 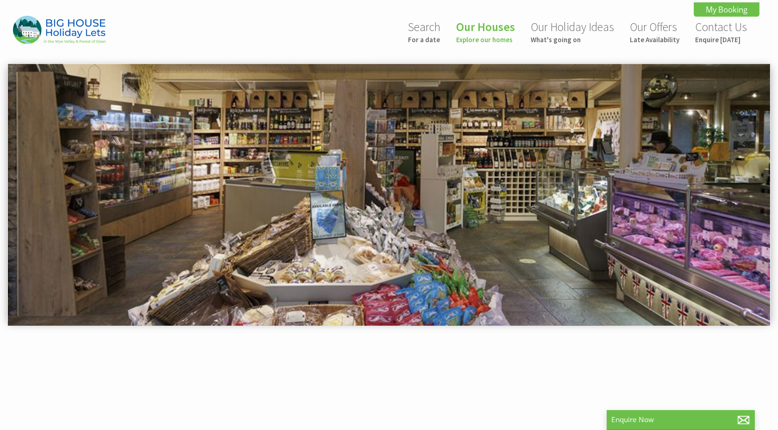 What do you see at coordinates (424, 32) in the screenshot?
I see `a: SearchFor a date` at bounding box center [424, 32].